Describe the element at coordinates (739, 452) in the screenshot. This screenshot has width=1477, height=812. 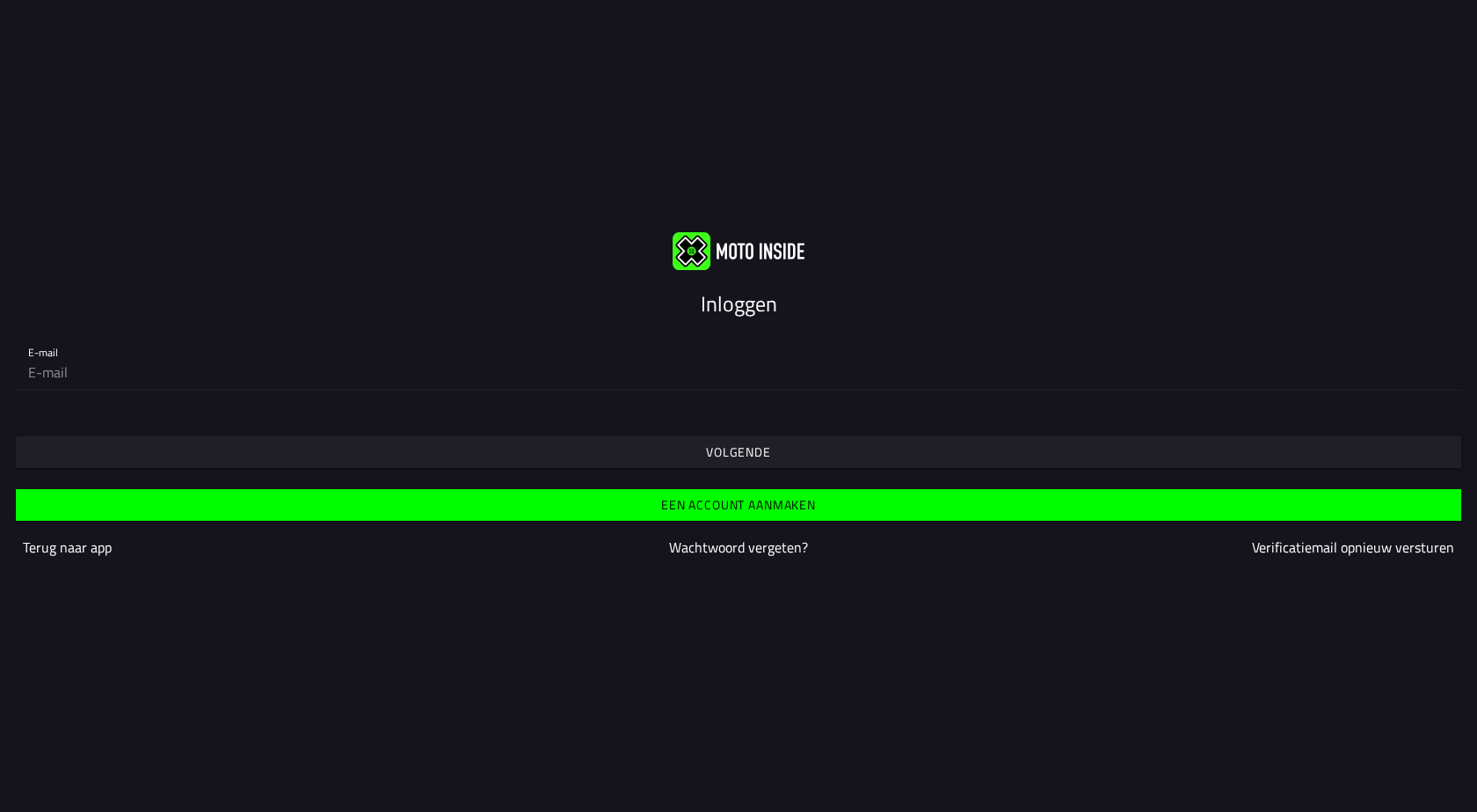
I see `ion-text: Volgende` at that location.